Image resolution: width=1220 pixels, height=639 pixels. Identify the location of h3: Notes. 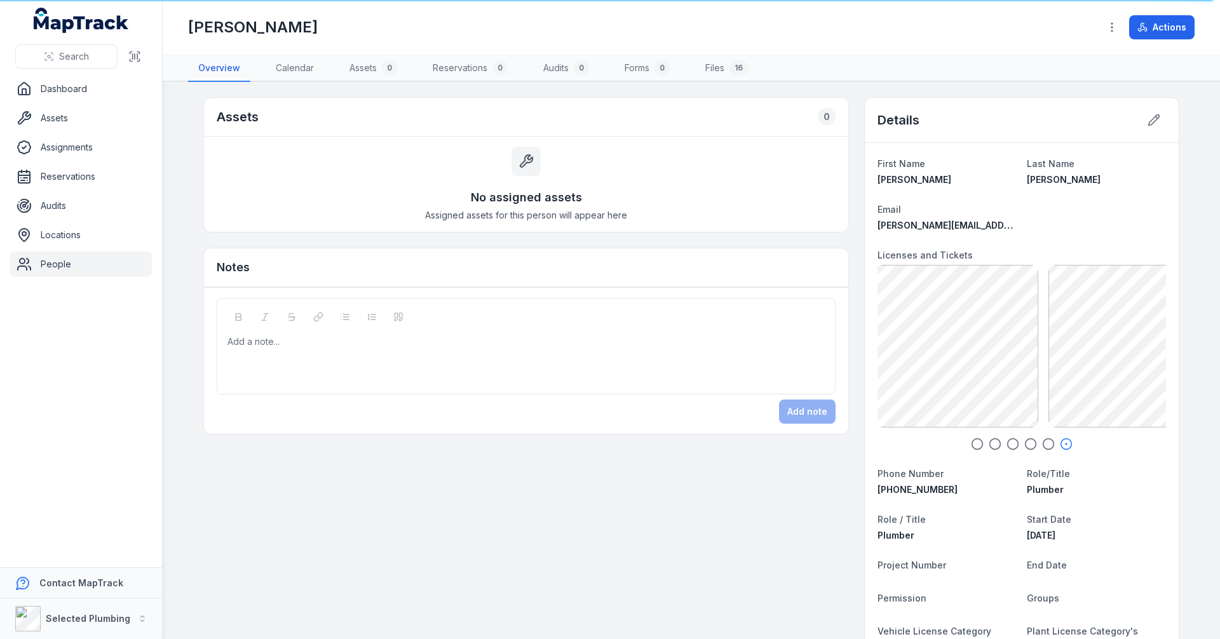
(233, 268).